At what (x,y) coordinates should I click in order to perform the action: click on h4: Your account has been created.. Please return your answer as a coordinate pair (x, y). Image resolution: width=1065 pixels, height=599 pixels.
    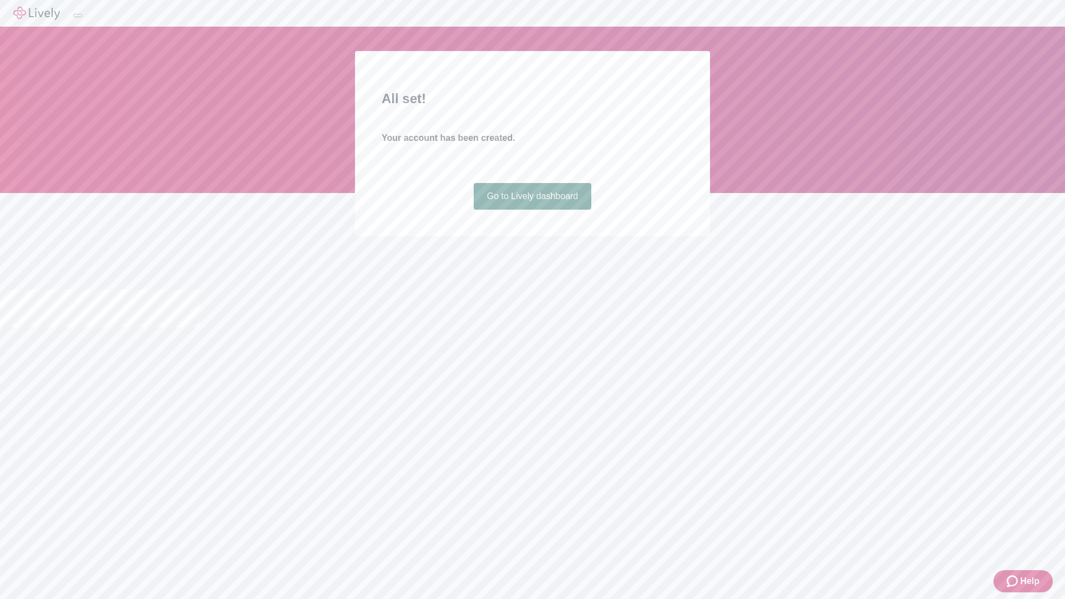
    Looking at the image, I should click on (532, 138).